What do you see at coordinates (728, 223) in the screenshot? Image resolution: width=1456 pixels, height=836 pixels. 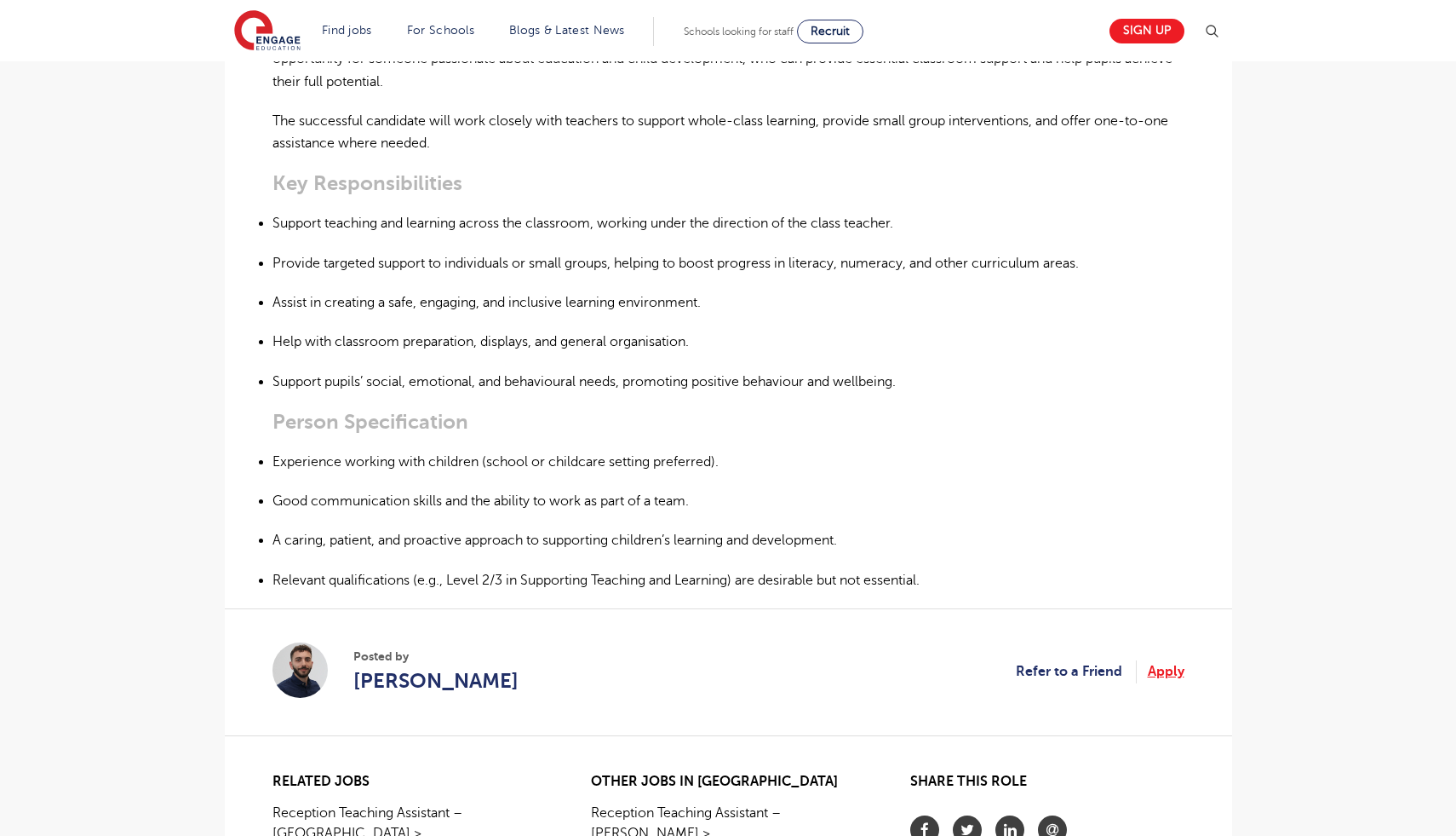 I see `p: Support teaching and learning across the classroom, working under the direction of the class teac...` at bounding box center [728, 223].